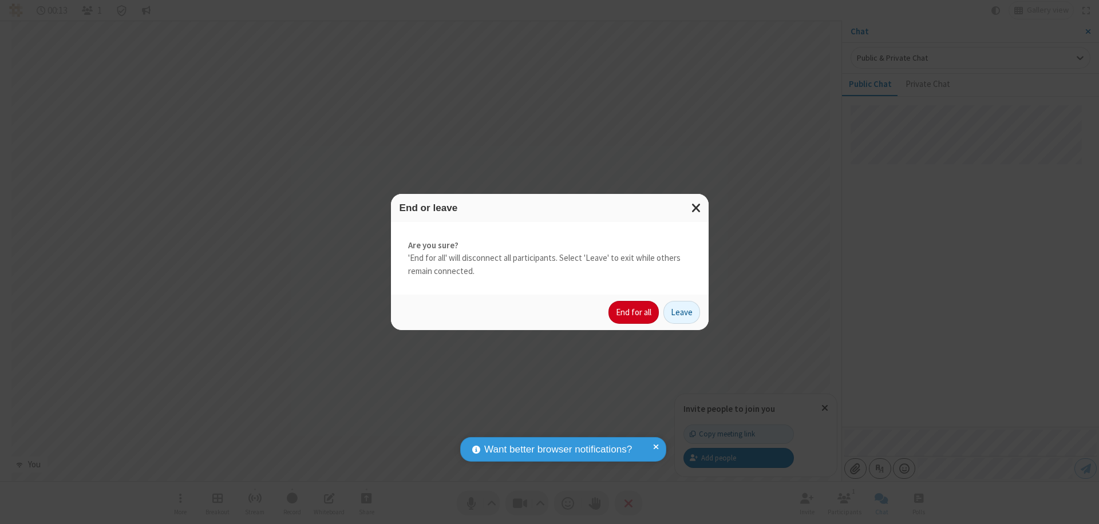 Image resolution: width=1099 pixels, height=524 pixels. Describe the element at coordinates (682, 312) in the screenshot. I see `button: Leave` at that location.